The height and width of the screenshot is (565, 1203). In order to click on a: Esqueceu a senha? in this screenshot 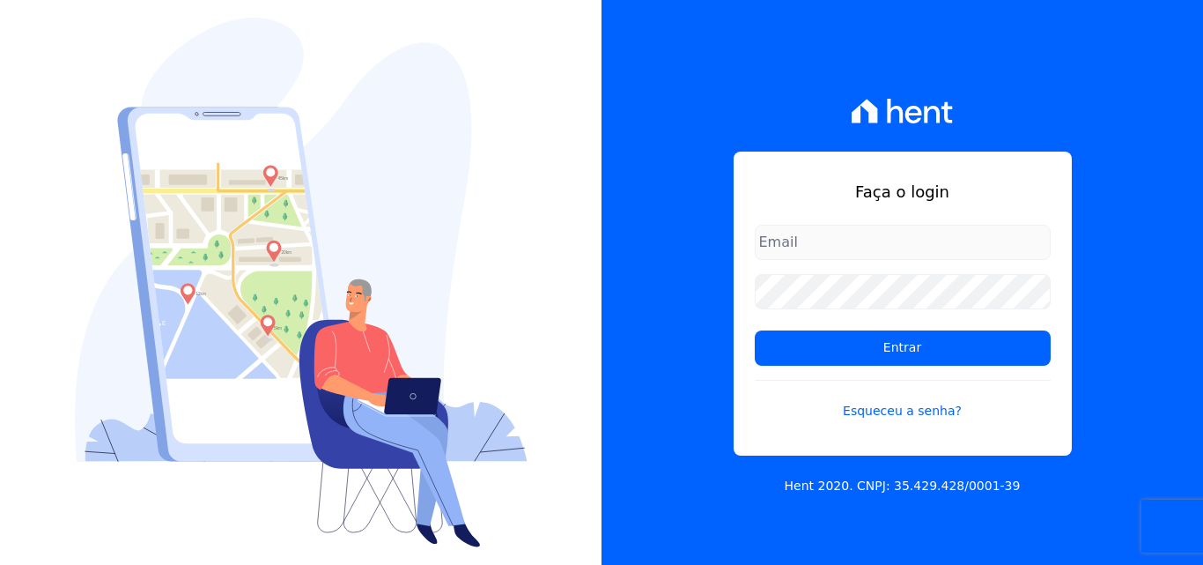, I will do `click(903, 400)`.